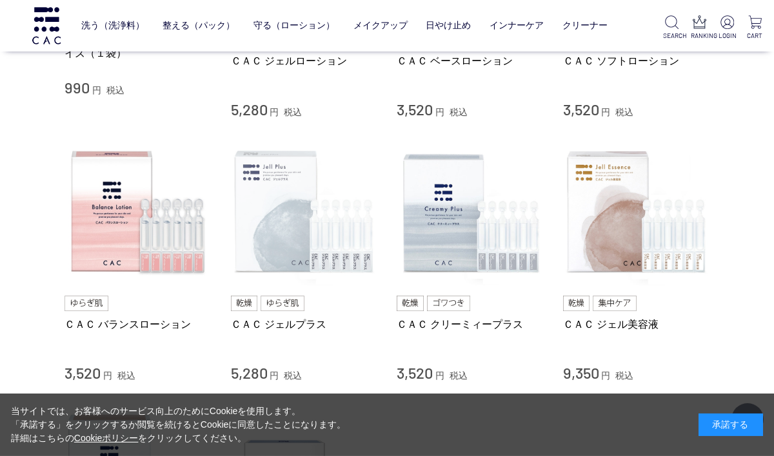 This screenshot has height=456, width=774. Describe the element at coordinates (671, 35) in the screenshot. I see `p: SEARCH` at that location.